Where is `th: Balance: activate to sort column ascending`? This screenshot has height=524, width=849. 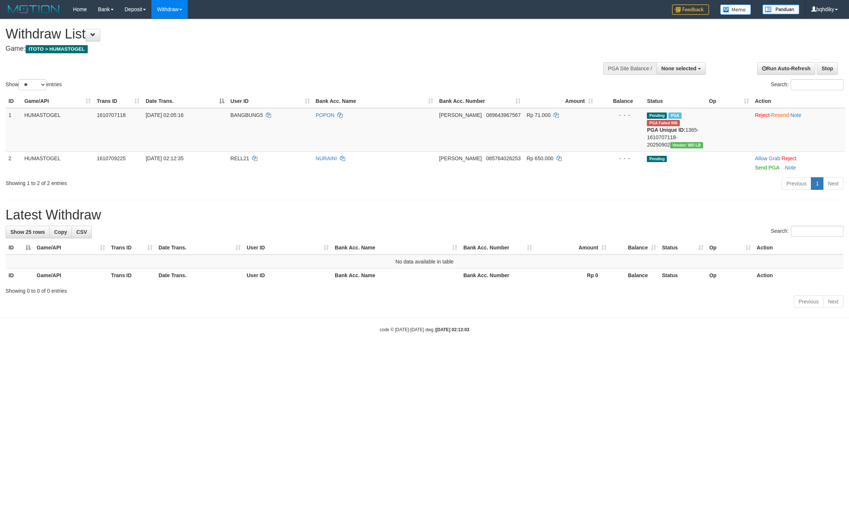
th: Balance: activate to sort column ascending is located at coordinates (634, 248).